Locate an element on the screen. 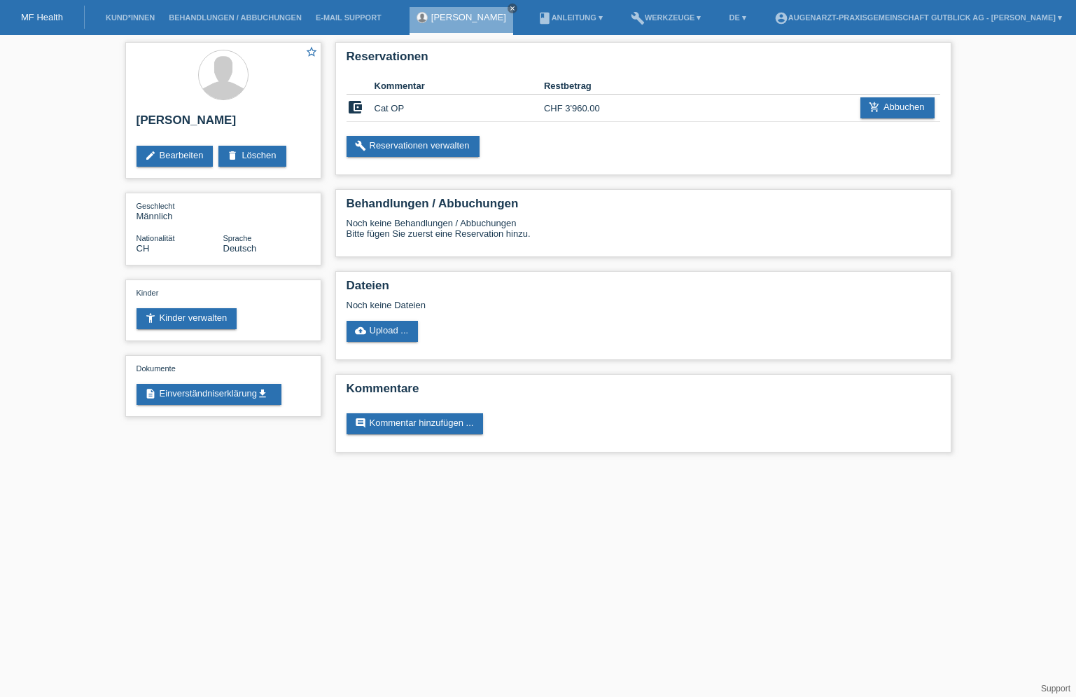 This screenshot has height=697, width=1076. span: Nationalität is located at coordinates (155, 238).